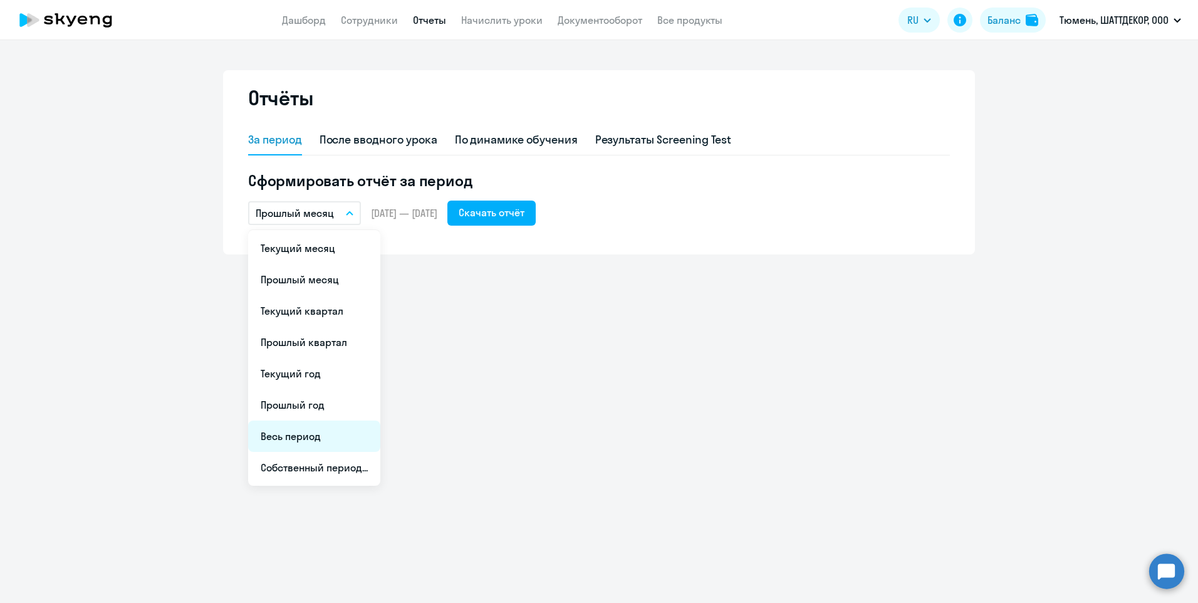 The image size is (1198, 603). What do you see at coordinates (1114, 20) in the screenshot?
I see `p: Тюмень, ШАТТДЕКОР, ООО` at bounding box center [1114, 20].